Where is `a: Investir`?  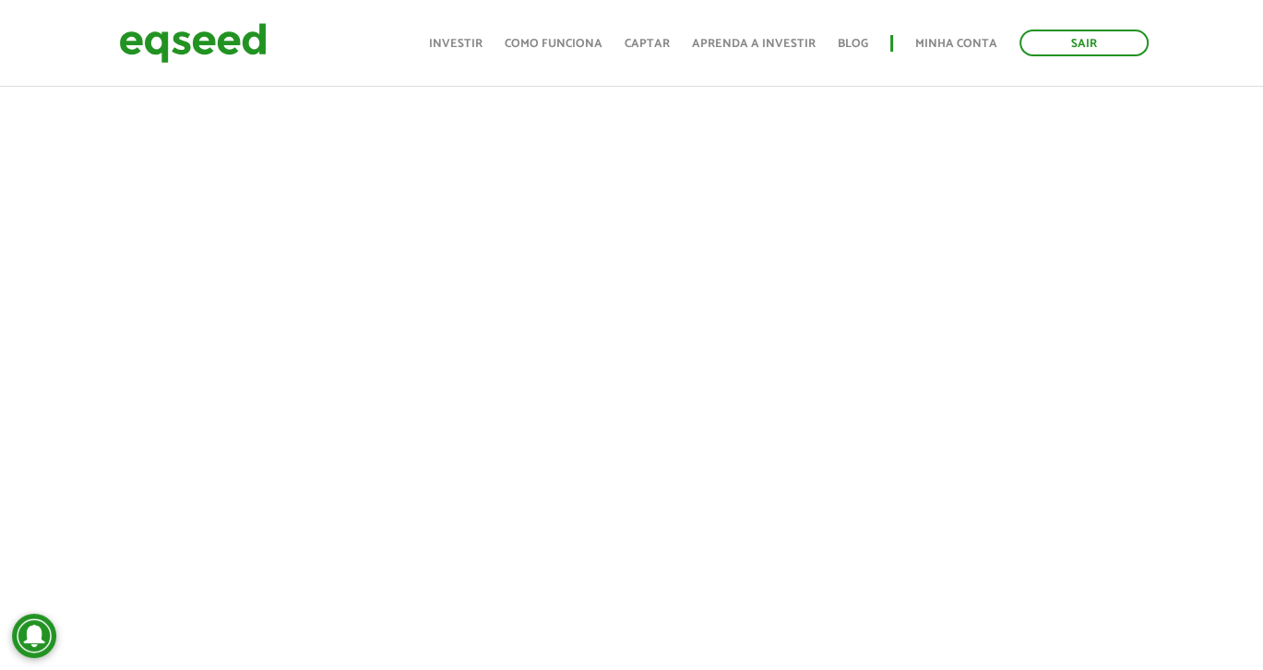
a: Investir is located at coordinates (456, 43).